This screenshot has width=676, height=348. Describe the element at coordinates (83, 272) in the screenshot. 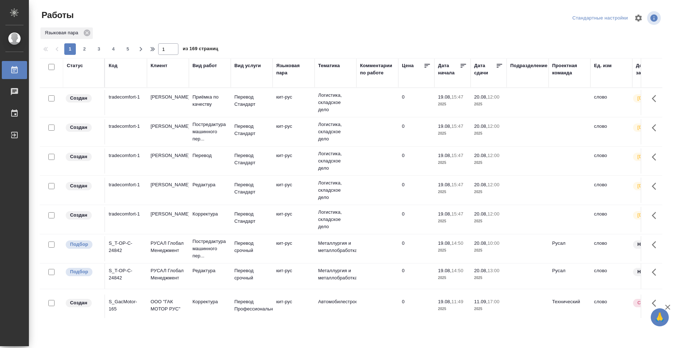

I see `div: Можно подбирать исполнителей` at that location.